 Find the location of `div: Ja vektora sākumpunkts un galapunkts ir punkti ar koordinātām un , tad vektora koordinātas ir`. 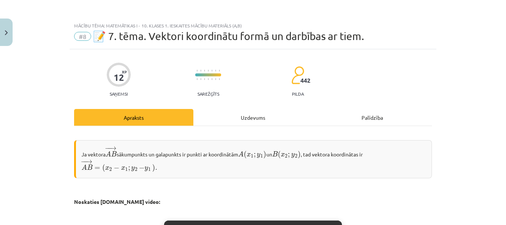

div: Ja vektora sākumpunkts un galapunkts ir punkti ar koordinātām un , tad vektora koordinātas ir is located at coordinates (253, 159).